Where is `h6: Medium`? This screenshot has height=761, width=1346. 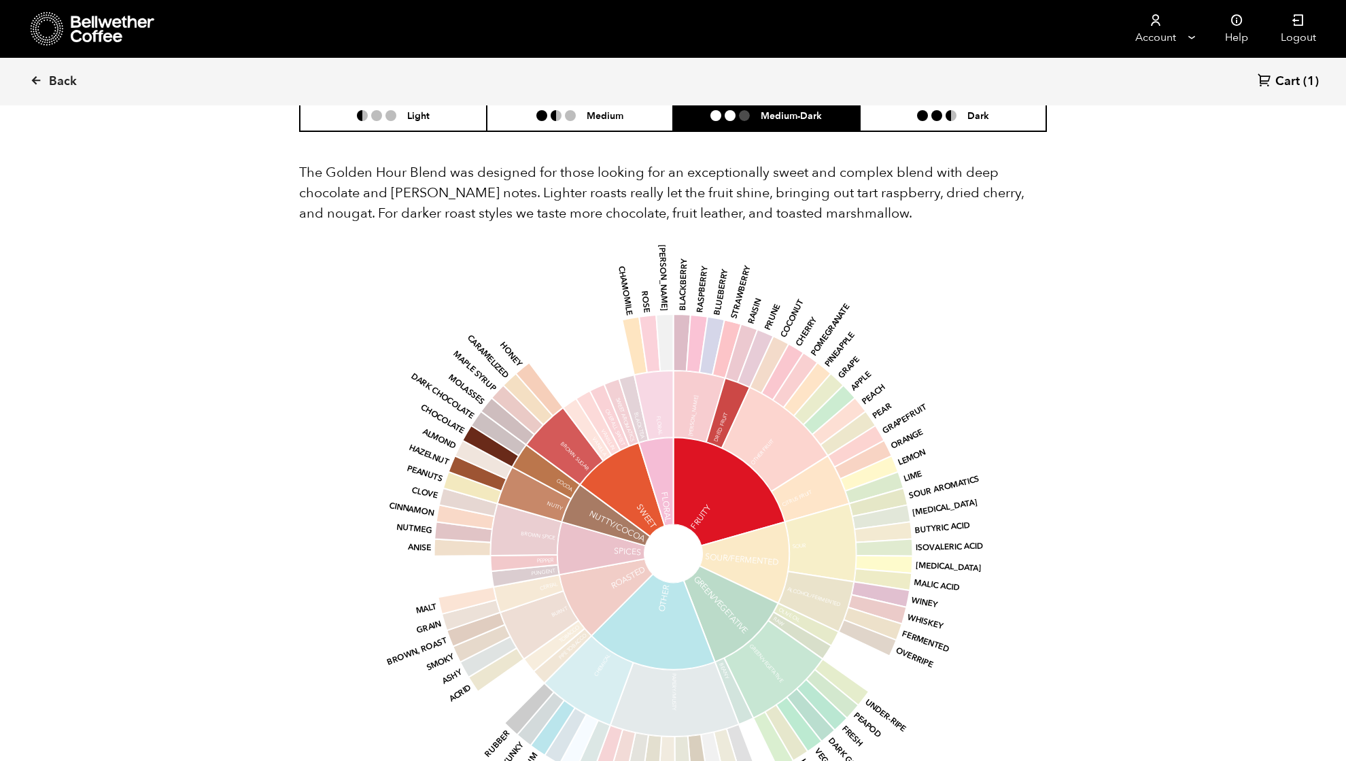
h6: Medium is located at coordinates (605, 115).